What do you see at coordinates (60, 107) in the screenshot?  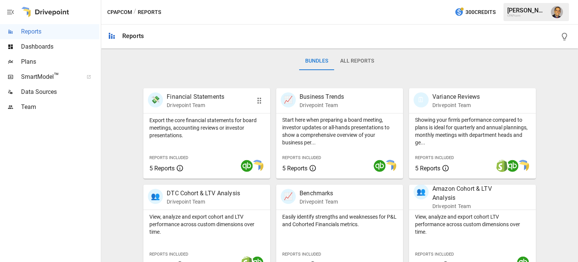 I see `span: Team` at bounding box center [60, 107].